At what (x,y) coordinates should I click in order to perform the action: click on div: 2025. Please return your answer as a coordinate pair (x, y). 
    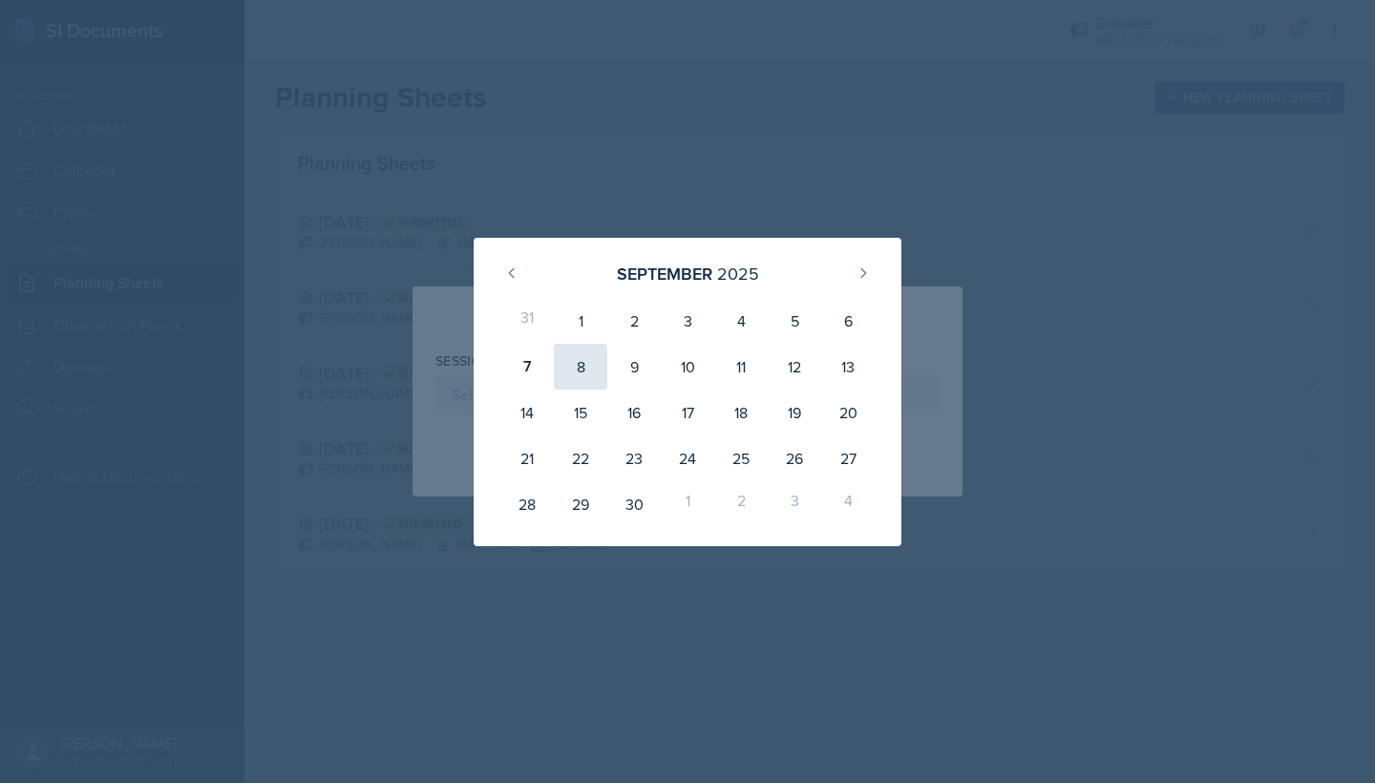
    Looking at the image, I should click on (738, 273).